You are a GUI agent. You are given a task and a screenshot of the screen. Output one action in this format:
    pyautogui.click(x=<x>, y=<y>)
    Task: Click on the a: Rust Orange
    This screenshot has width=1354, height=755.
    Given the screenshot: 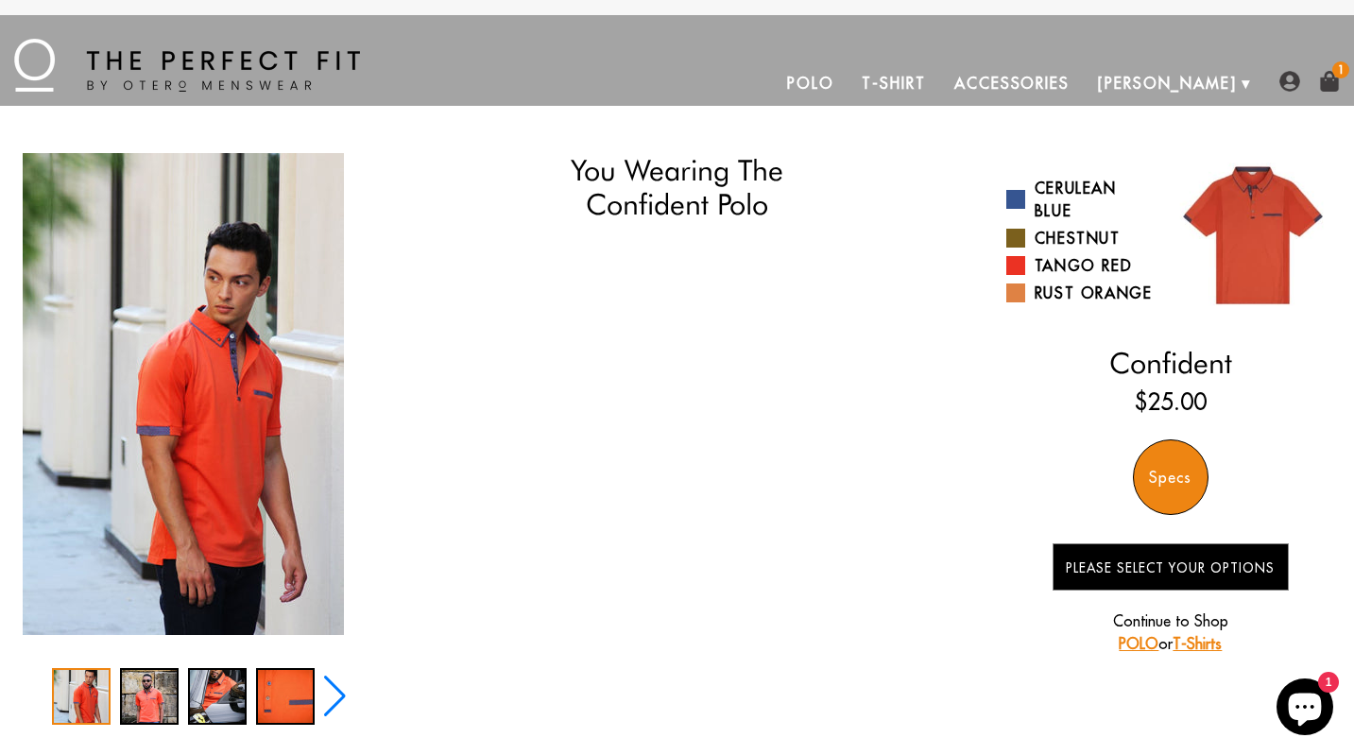 What is the action you would take?
    pyautogui.click(x=1081, y=293)
    